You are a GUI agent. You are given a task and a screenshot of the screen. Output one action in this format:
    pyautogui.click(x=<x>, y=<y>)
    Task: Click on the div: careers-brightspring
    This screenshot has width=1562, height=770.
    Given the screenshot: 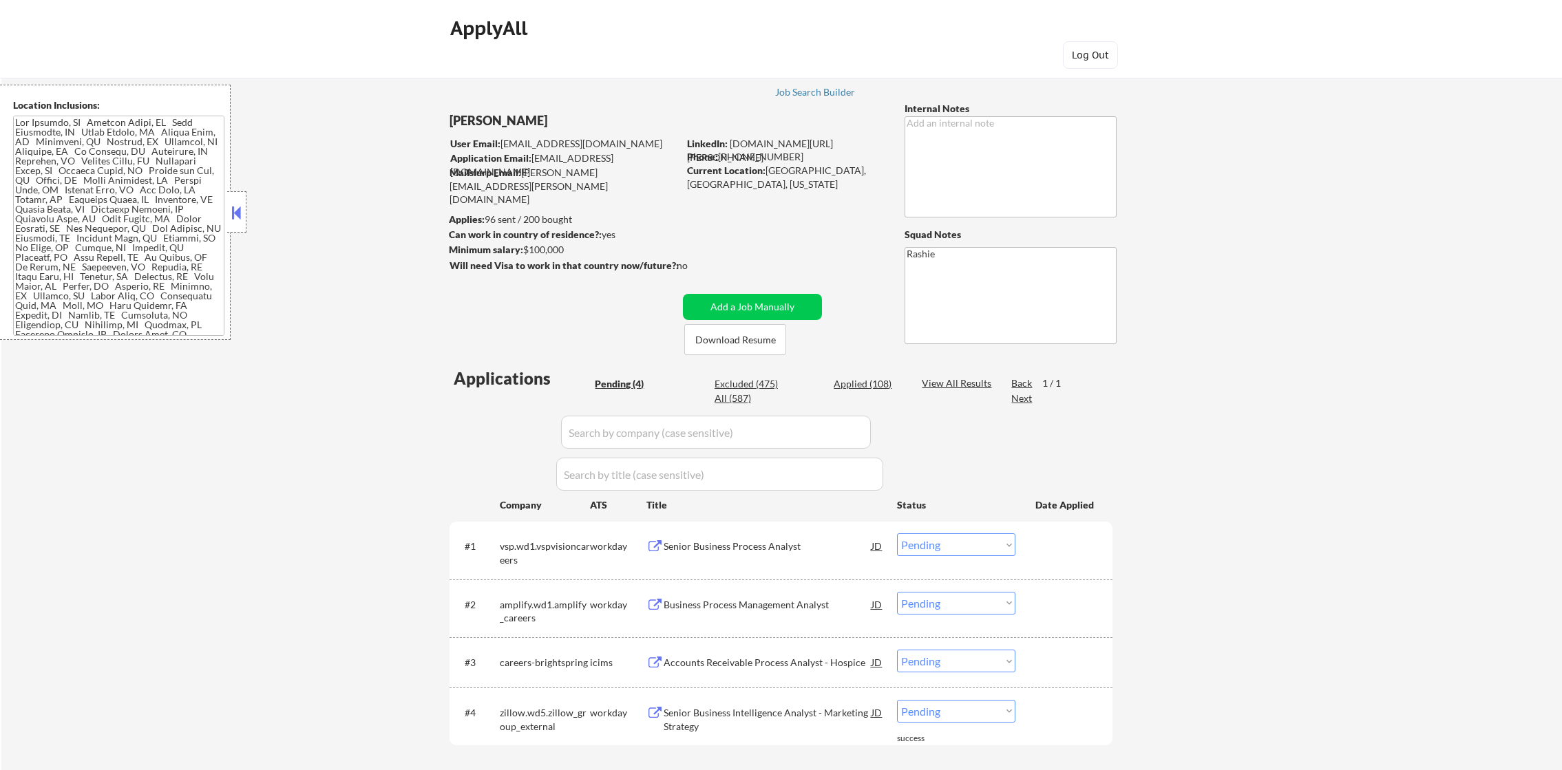 What is the action you would take?
    pyautogui.click(x=544, y=663)
    